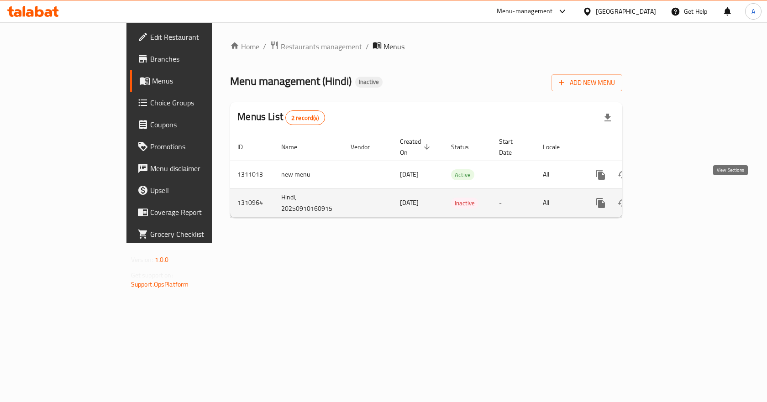  I want to click on button: Add New Menu, so click(587, 83).